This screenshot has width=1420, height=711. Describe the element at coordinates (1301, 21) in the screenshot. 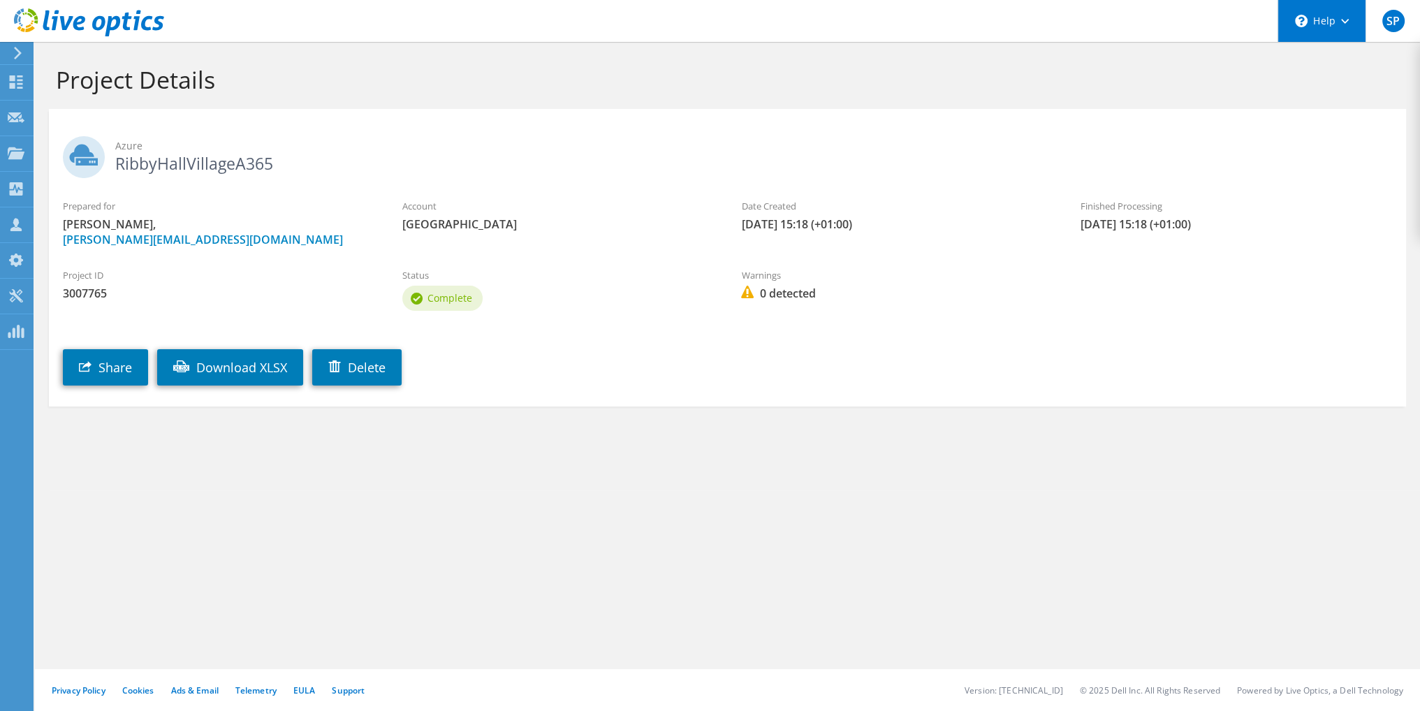

I see `svg: \n` at that location.